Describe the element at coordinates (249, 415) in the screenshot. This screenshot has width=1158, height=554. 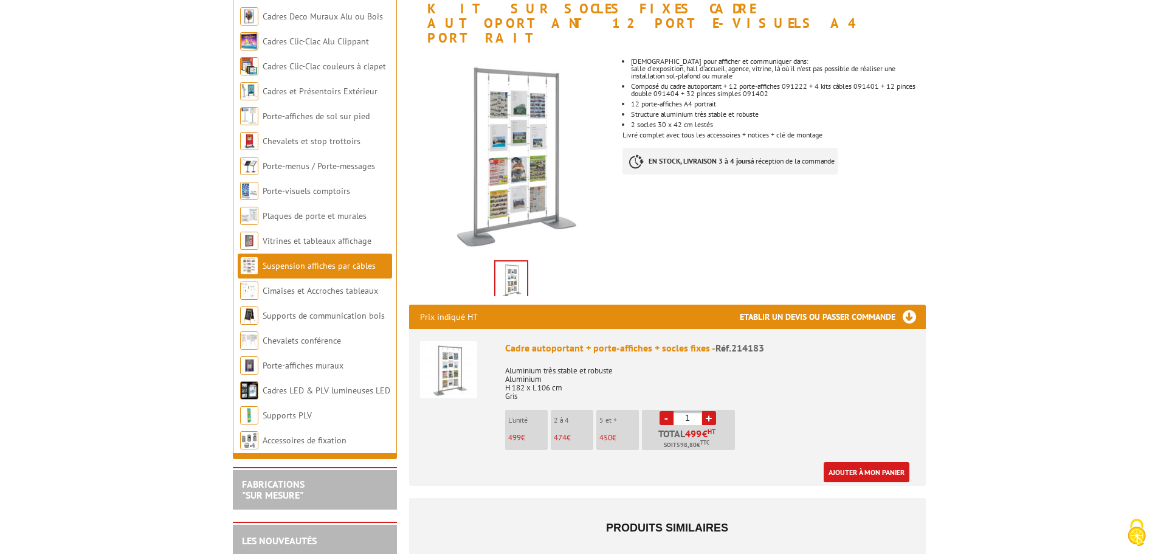
I see `img: Supports PLV` at that location.